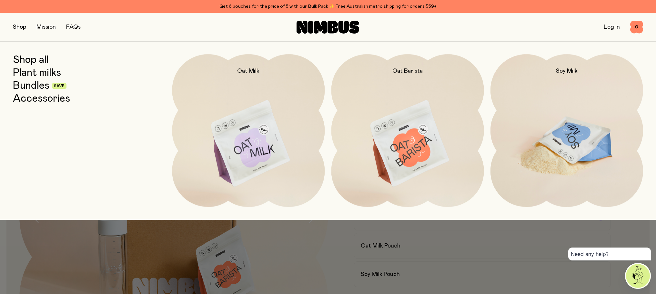 This screenshot has width=656, height=294. What do you see at coordinates (637, 27) in the screenshot?
I see `button: 0` at bounding box center [637, 27].